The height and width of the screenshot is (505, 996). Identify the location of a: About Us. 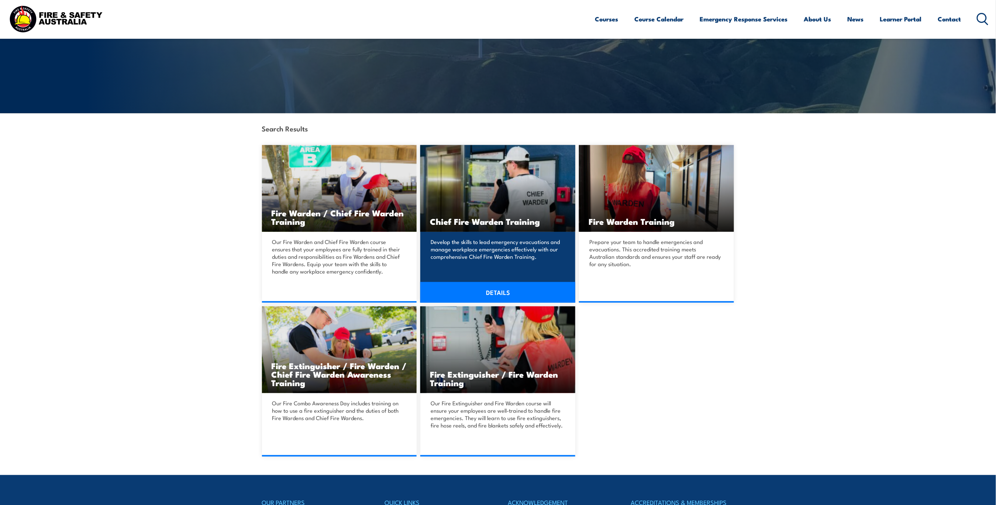
(818, 19).